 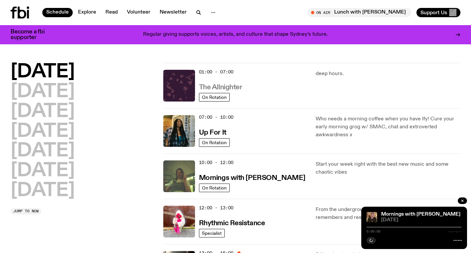 What do you see at coordinates (372, 217) in the screenshot?
I see `img: A picture of Jim in the fbi.radio studio, with their hands against their cheeks and a surprised e...` at bounding box center [372, 217].